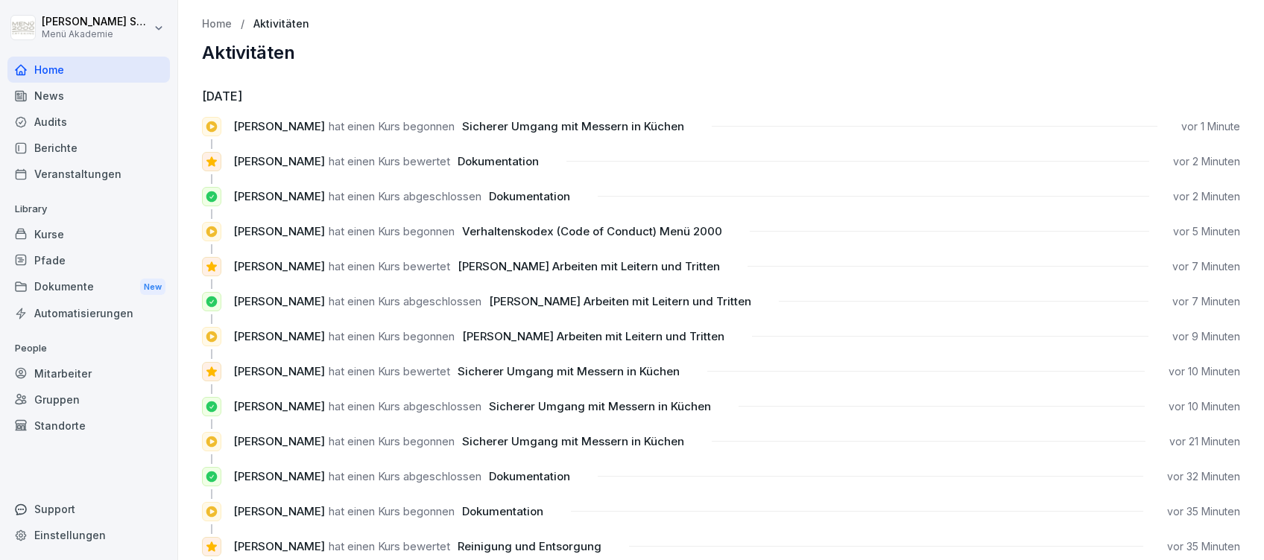  Describe the element at coordinates (89, 509) in the screenshot. I see `div: Support` at that location.